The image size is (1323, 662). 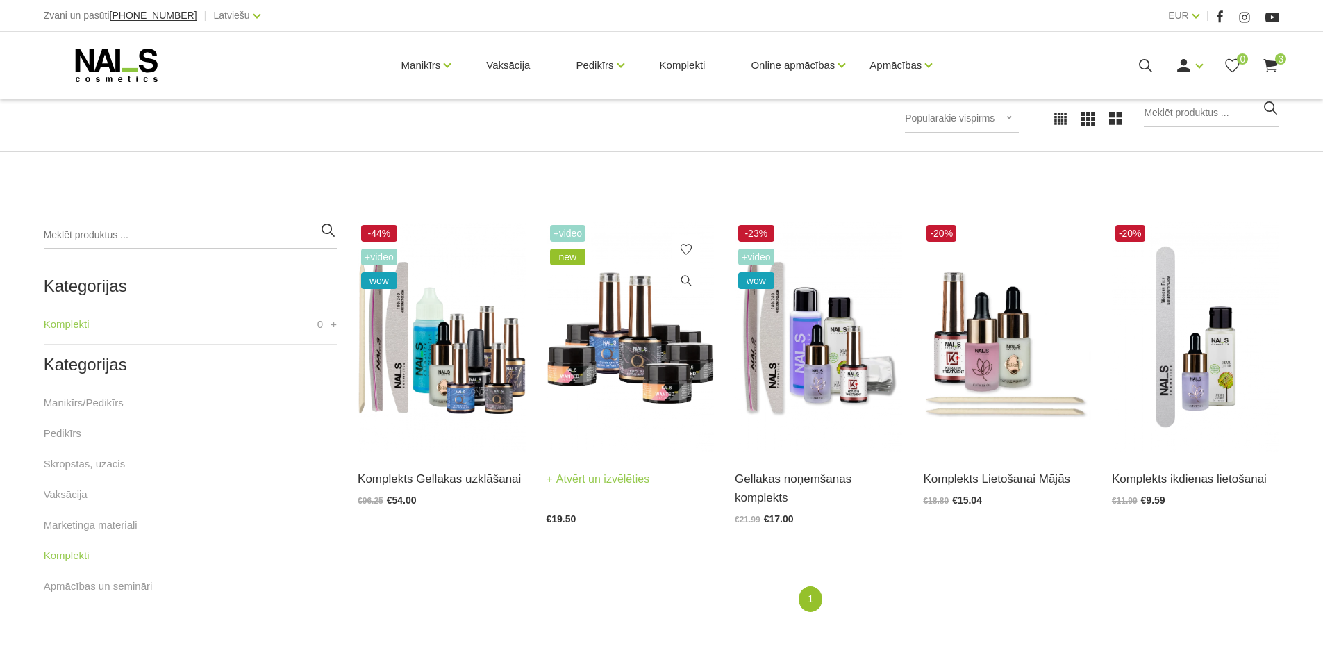 I want to click on img: Komplektā ietilst: - Organic Lotion Lithi&amp;Jasmine 50 ml; - Melleņu Kutikulu eļļa 15 ml; - Woo..., so click(x=1195, y=337).